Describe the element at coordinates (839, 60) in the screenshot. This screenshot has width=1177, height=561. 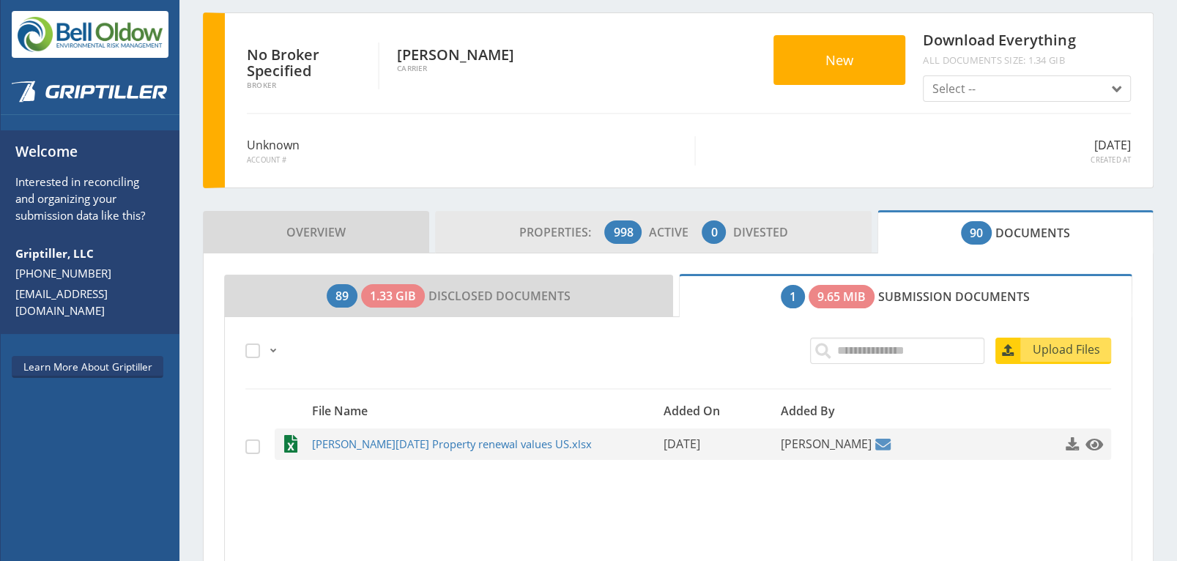
I see `button: New` at that location.